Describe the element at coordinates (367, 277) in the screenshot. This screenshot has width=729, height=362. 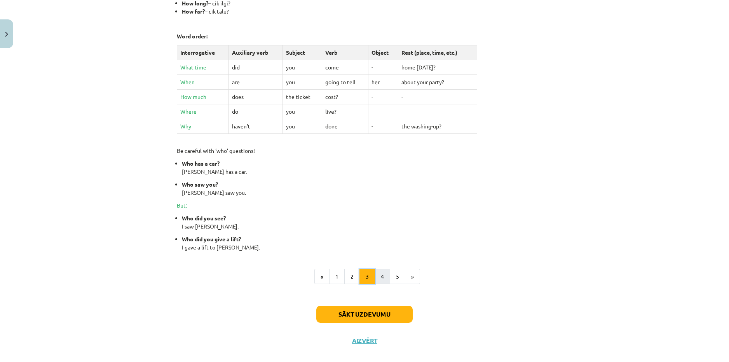
I see `button: 3` at that location.